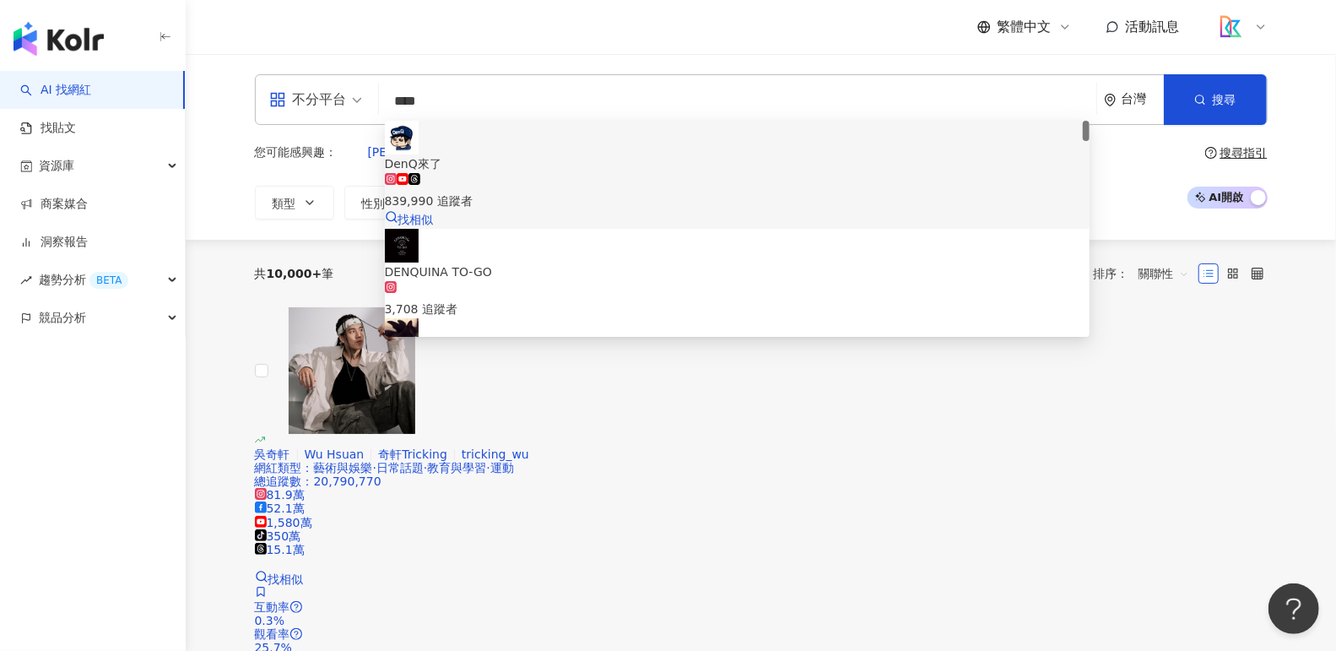 This screenshot has width=1336, height=651. What do you see at coordinates (279, 508) in the screenshot?
I see `span: 52.1萬` at bounding box center [279, 508].